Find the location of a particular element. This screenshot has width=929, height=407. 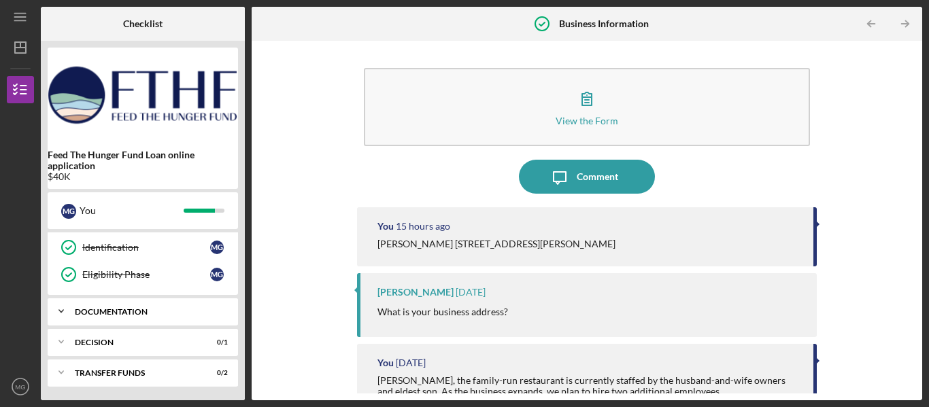

text: MG is located at coordinates (20, 387).